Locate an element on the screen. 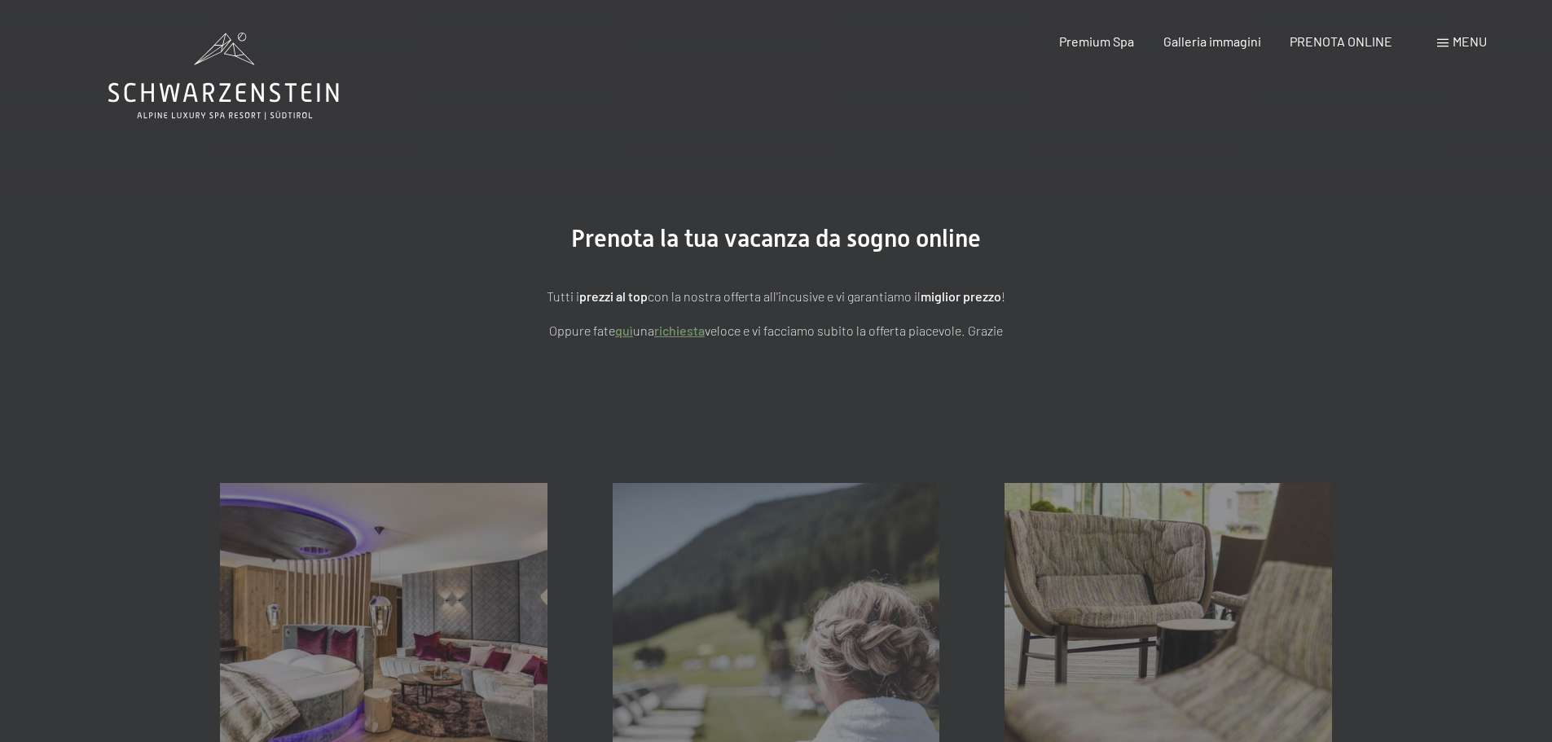 The image size is (1552, 742). span: Galleria immagini is located at coordinates (1212, 41).